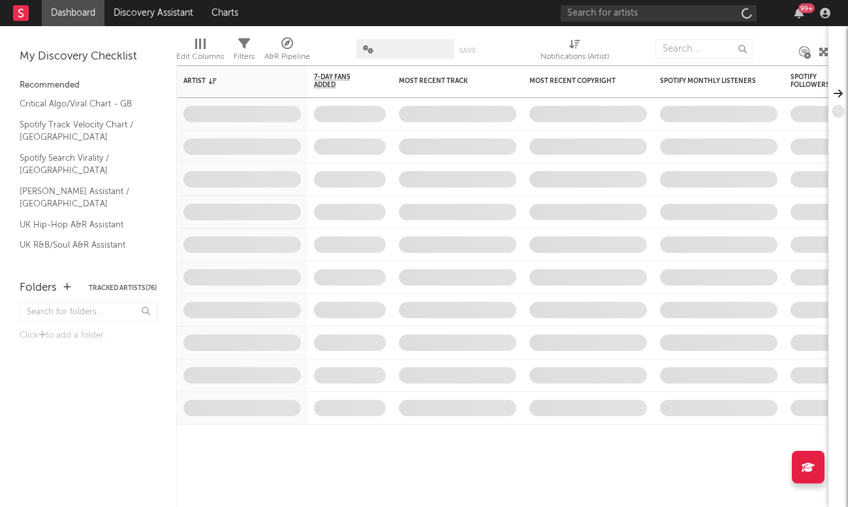 This screenshot has height=507, width=848. Describe the element at coordinates (467, 50) in the screenshot. I see `button: Save` at that location.